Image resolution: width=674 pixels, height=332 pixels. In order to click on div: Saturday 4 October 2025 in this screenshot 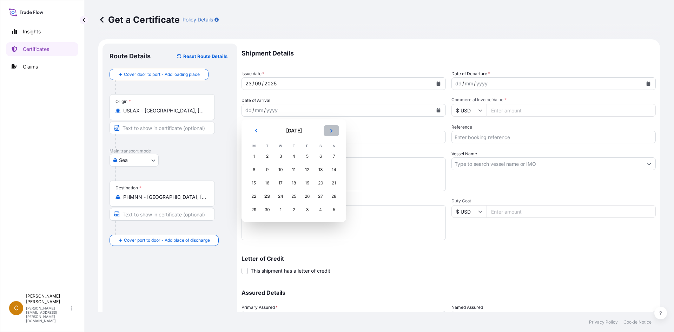, I will do `click(320, 210)`.